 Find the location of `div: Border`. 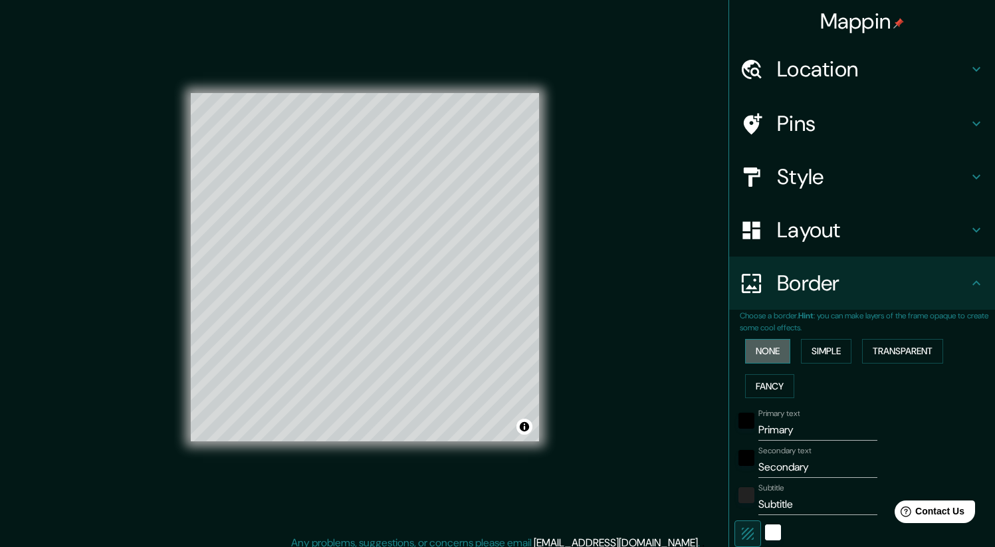

div: Border is located at coordinates (862, 283).